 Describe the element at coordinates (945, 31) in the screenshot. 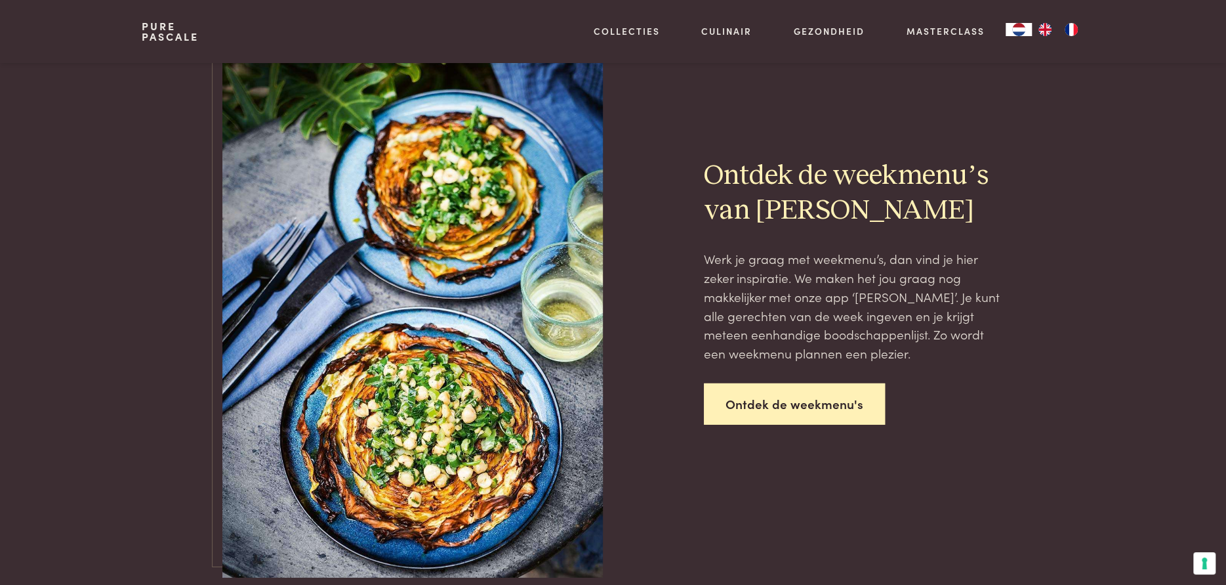

I see `a: Masterclass` at that location.